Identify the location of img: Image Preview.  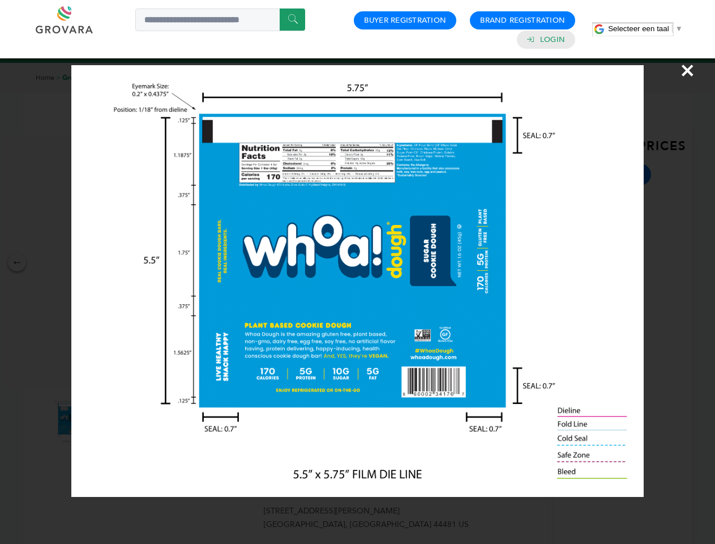
(357, 281).